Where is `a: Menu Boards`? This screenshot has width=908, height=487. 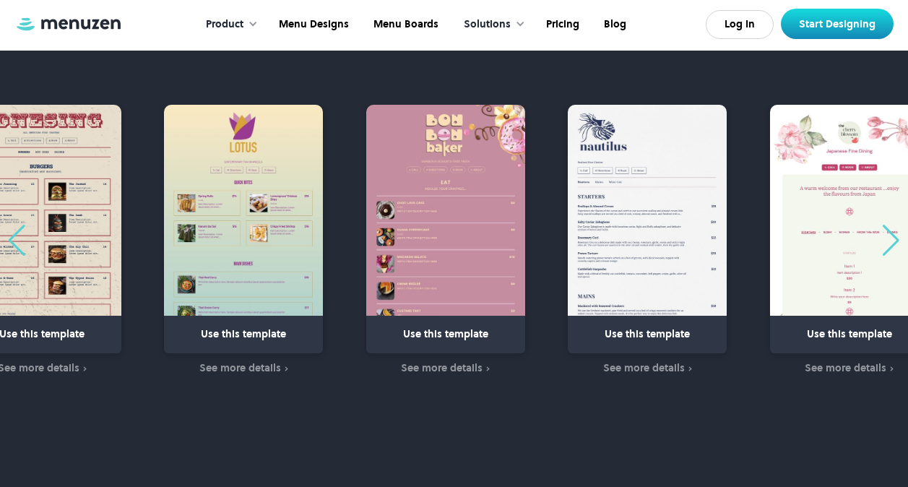 a: Menu Boards is located at coordinates (404, 25).